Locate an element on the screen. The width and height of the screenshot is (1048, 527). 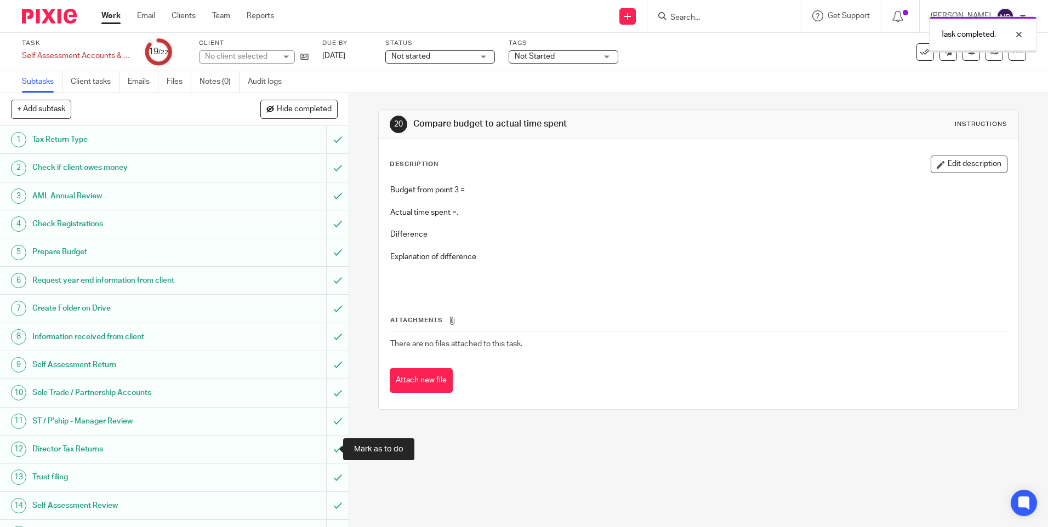
div: 9 is located at coordinates (19, 365).